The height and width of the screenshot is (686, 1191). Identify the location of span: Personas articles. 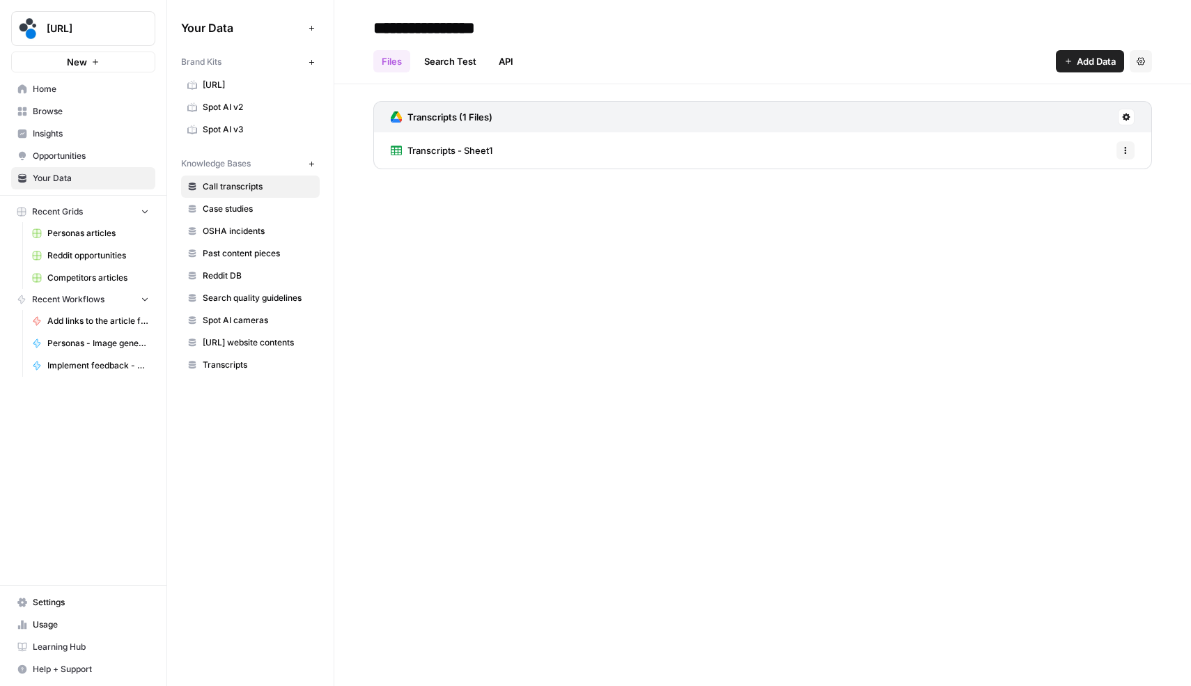
(98, 233).